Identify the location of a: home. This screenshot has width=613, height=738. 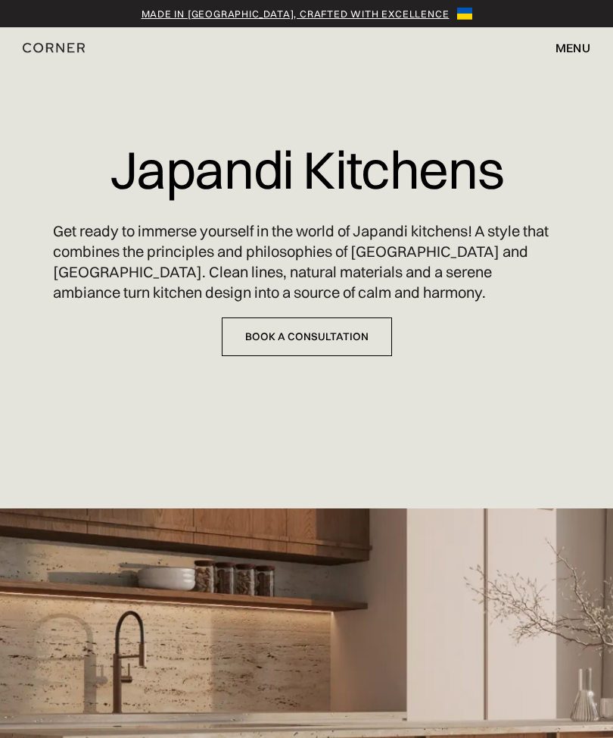
(78, 48).